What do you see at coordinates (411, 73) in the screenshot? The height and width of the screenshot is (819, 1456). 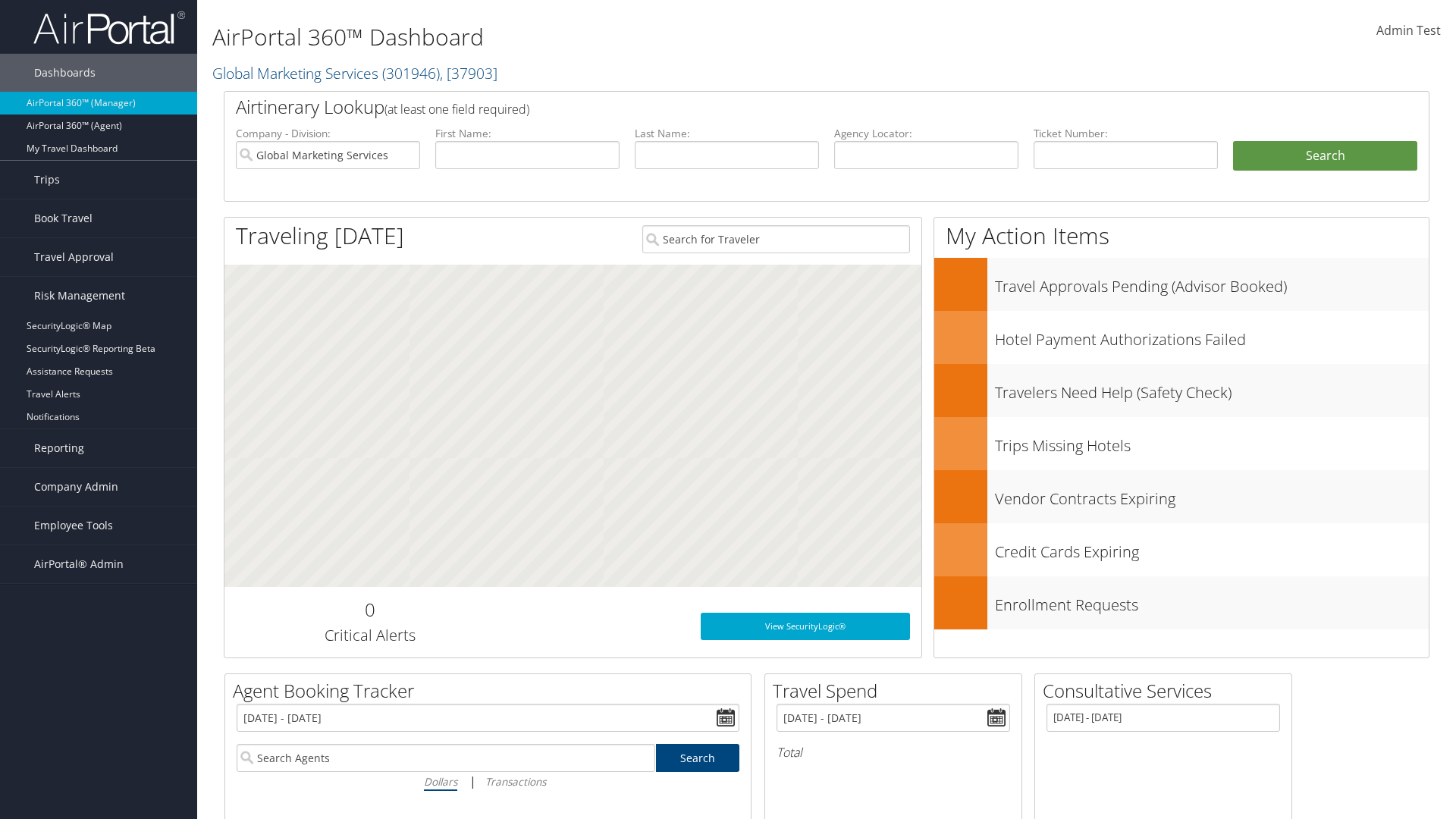 I see `span: ( 301946 )` at bounding box center [411, 73].